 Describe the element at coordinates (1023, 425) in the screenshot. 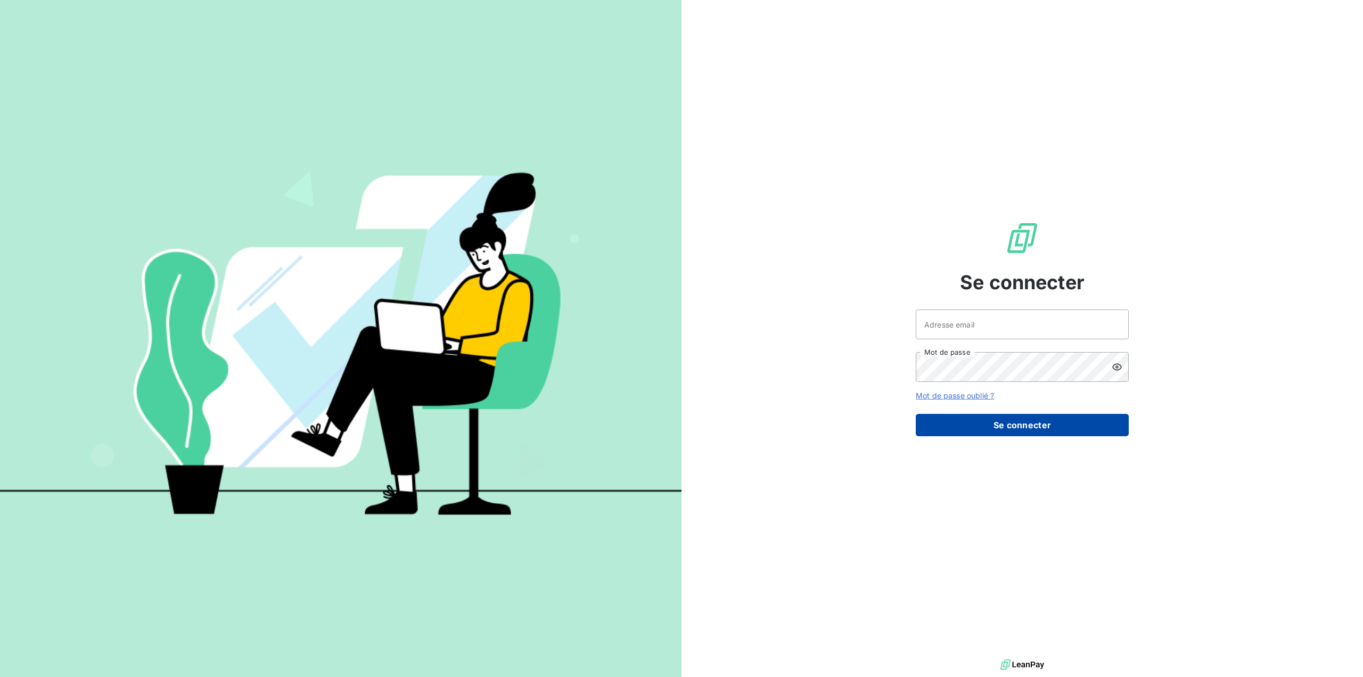

I see `button: Se connecter` at that location.